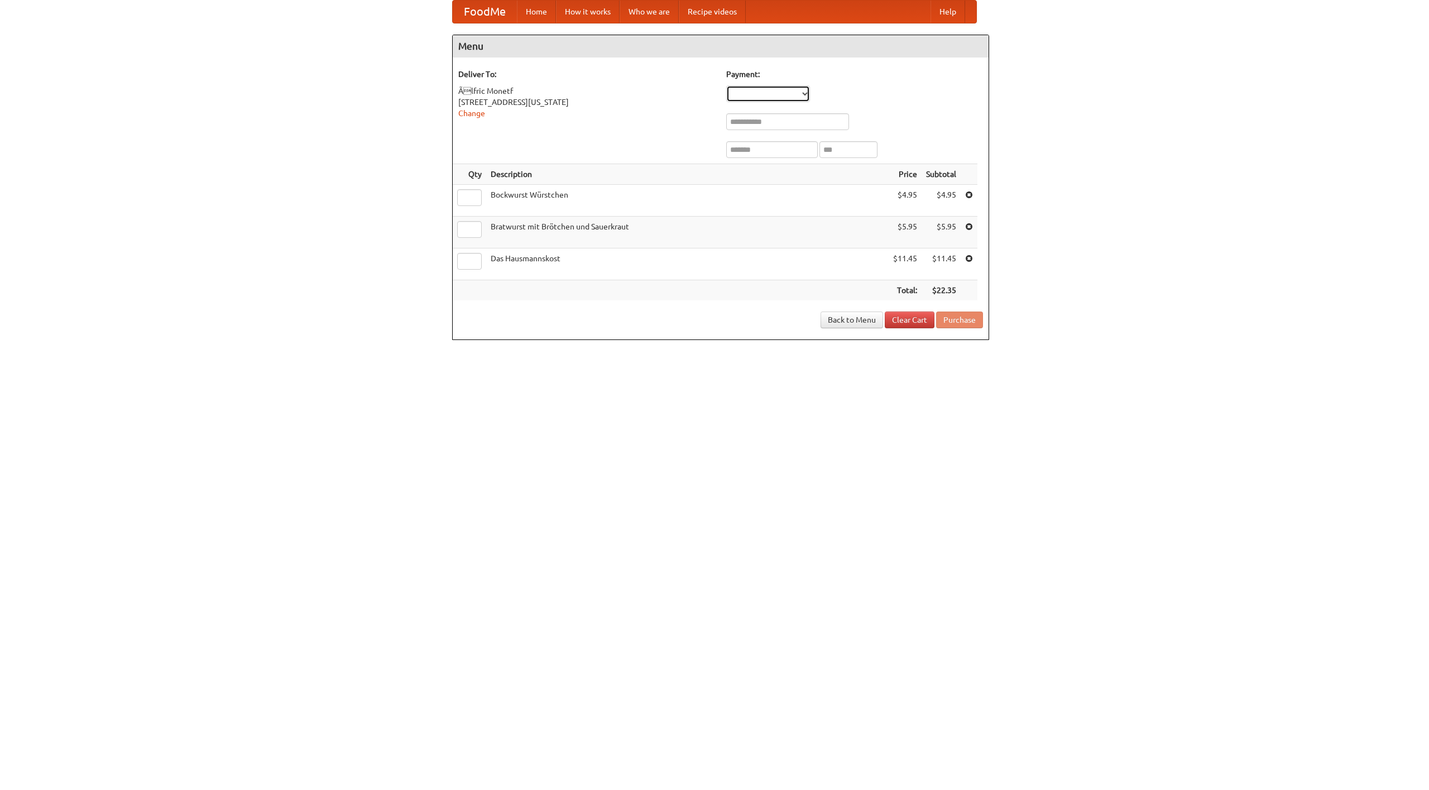  I want to click on a: Help, so click(948, 12).